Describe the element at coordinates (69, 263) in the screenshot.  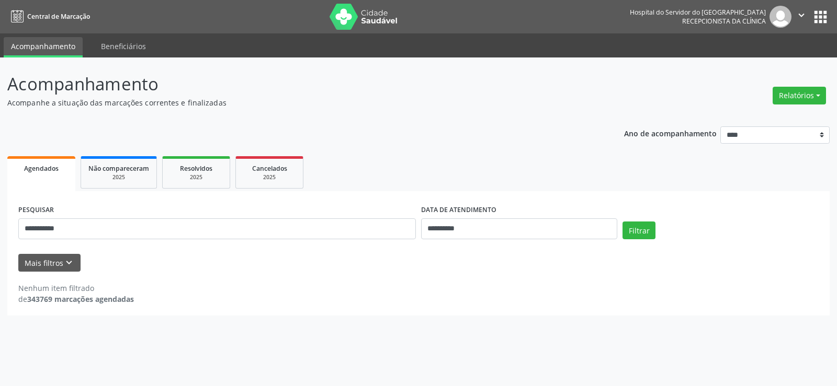
I see `i: keyboard_arrow_down` at that location.